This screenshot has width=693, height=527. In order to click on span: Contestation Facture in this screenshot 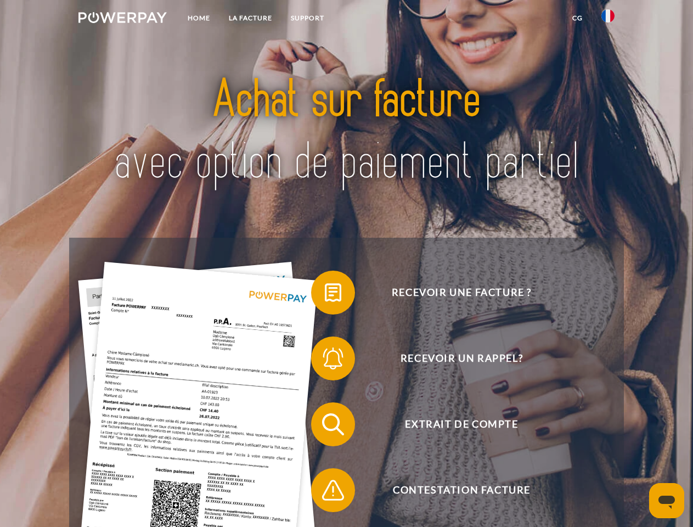, I will do `click(461, 490)`.